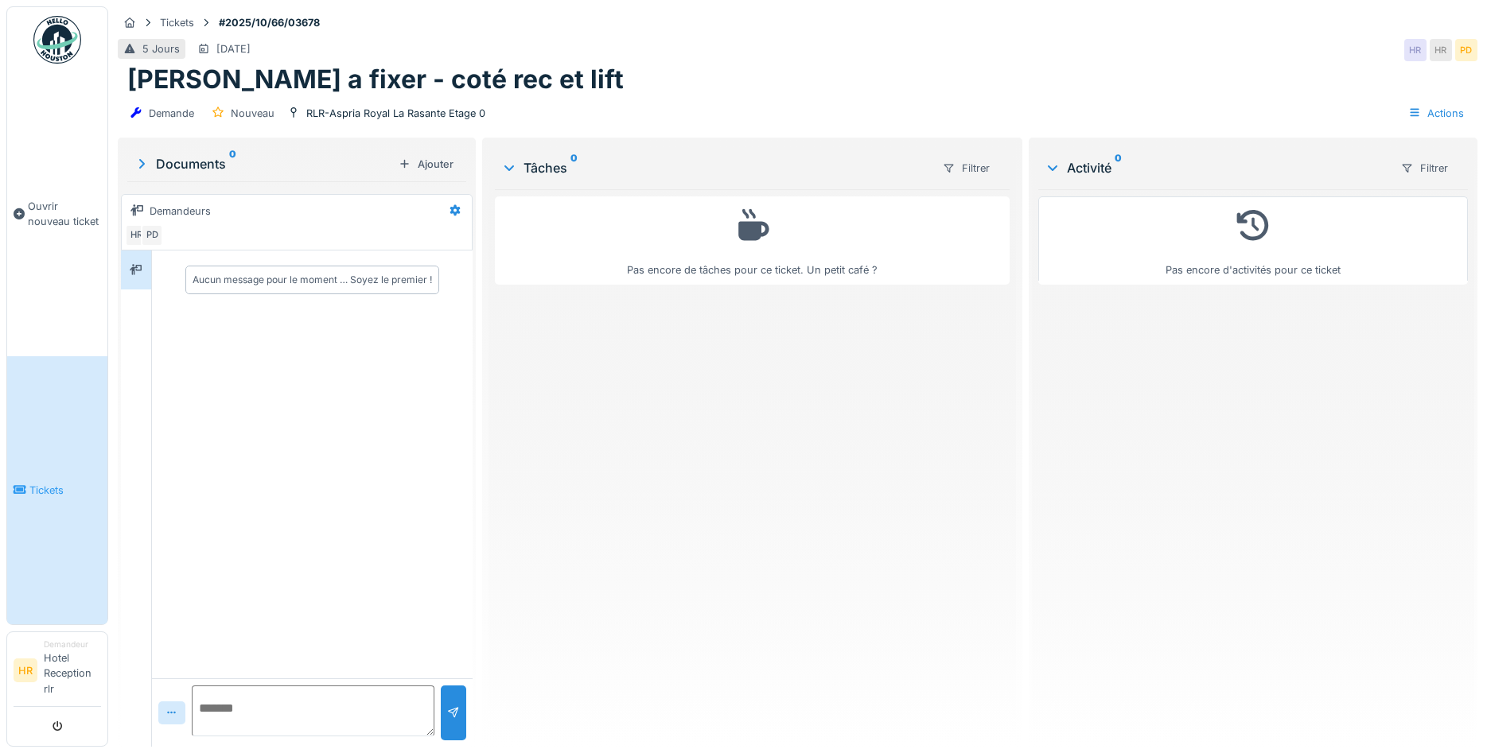  Describe the element at coordinates (57, 40) in the screenshot. I see `img: Badge_color-CXgf-gQk.svg` at that location.